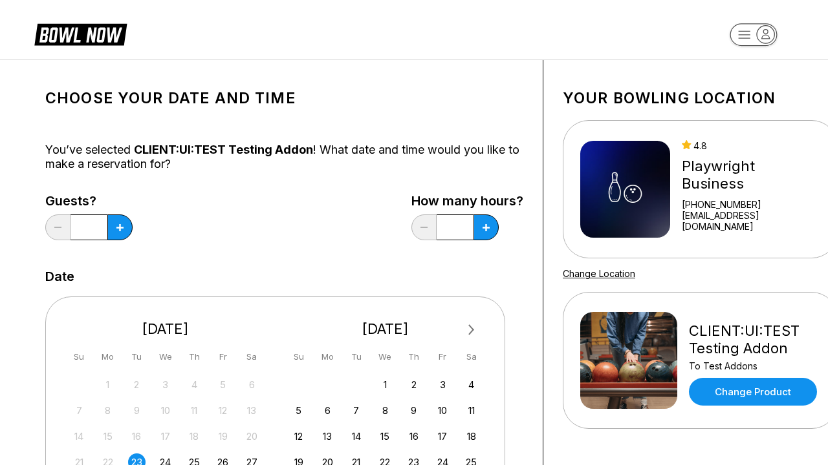  What do you see at coordinates (413, 436) in the screenshot?
I see `div: Choose Thursday, October 16th, 2025` at bounding box center [413, 436].